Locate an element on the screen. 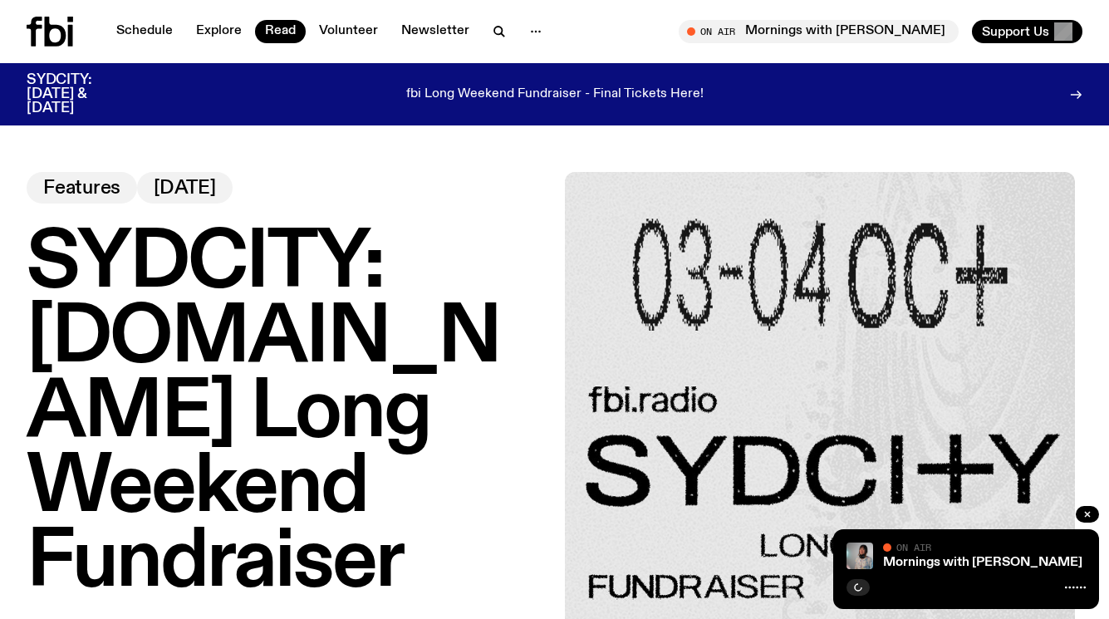 This screenshot has width=1109, height=619. a: Newsletter is located at coordinates (435, 32).